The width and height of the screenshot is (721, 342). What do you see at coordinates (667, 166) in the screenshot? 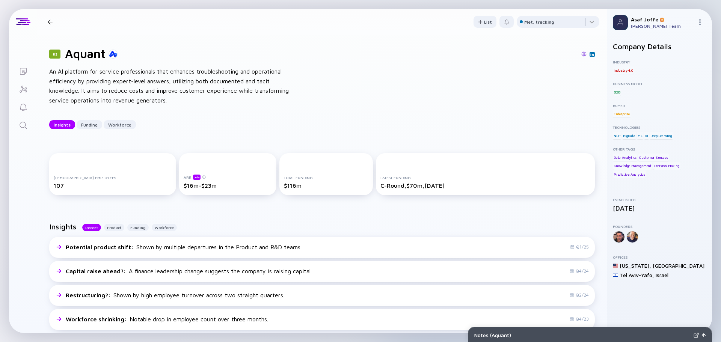
I see `div: Decision Making` at bounding box center [667, 166].